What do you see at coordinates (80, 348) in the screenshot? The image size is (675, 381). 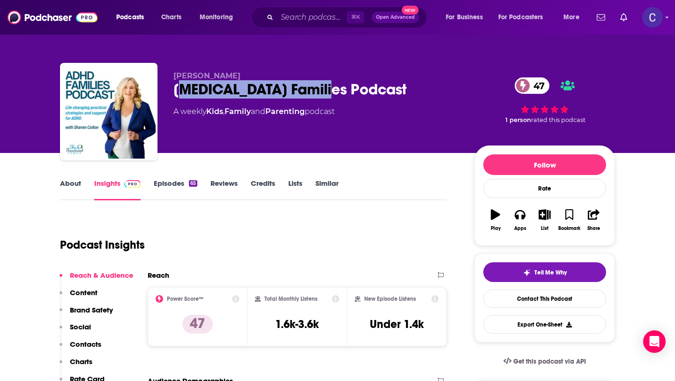 I see `button: Contacts` at bounding box center [80, 348].